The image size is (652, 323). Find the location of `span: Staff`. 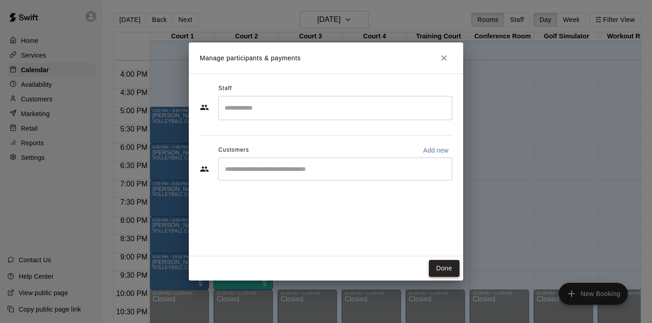

span: Staff is located at coordinates (225, 89).